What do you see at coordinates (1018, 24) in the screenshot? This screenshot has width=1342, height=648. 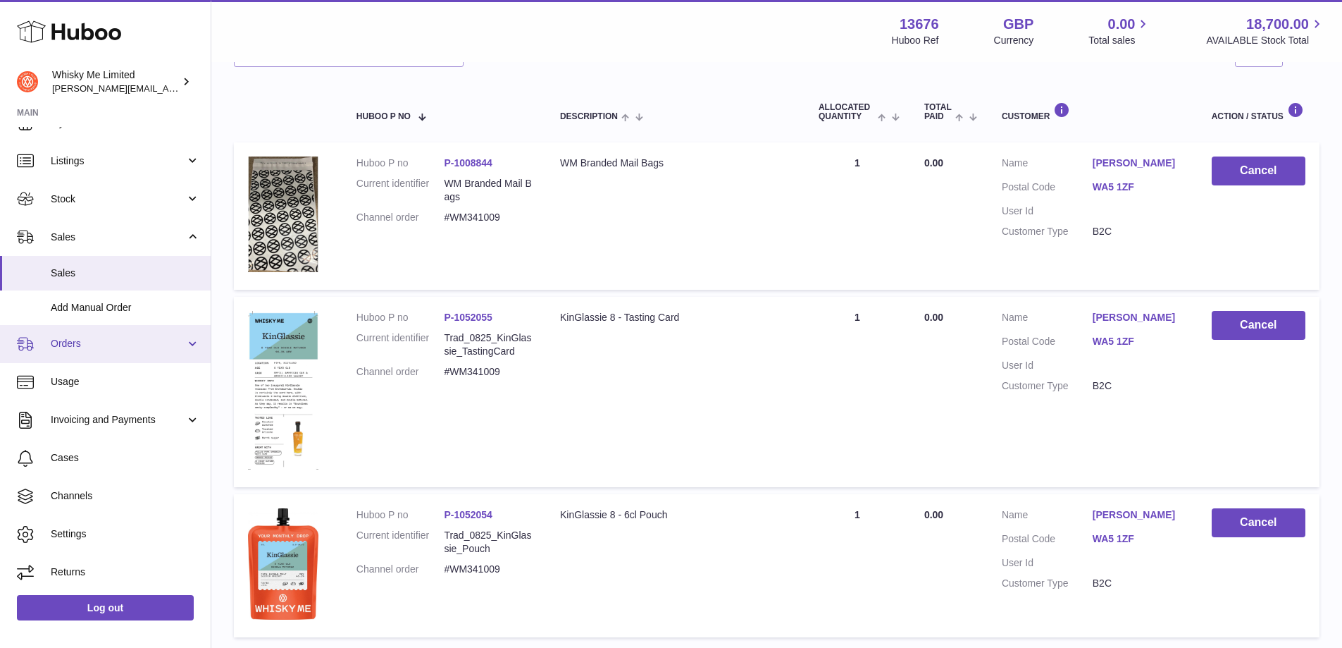 I see `strong: GBP` at bounding box center [1018, 24].